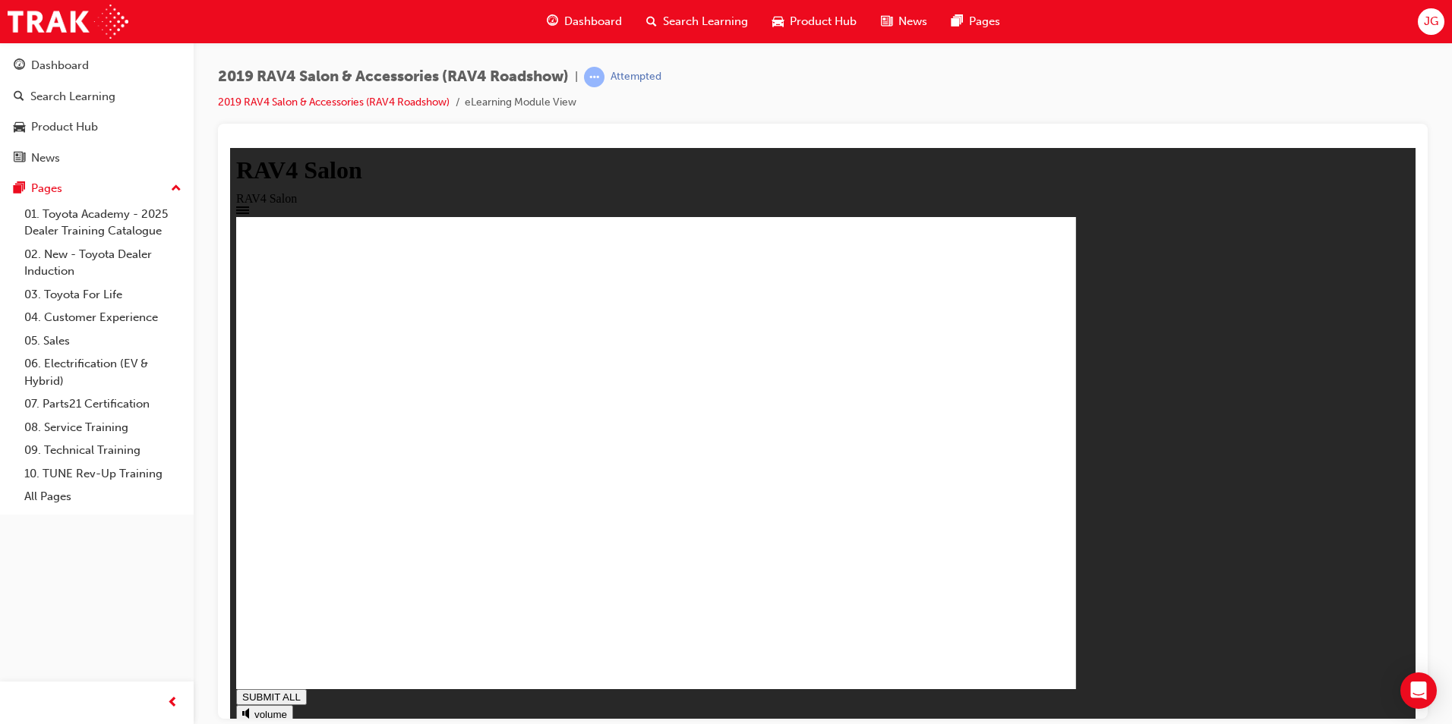  I want to click on div: Attempted, so click(635, 77).